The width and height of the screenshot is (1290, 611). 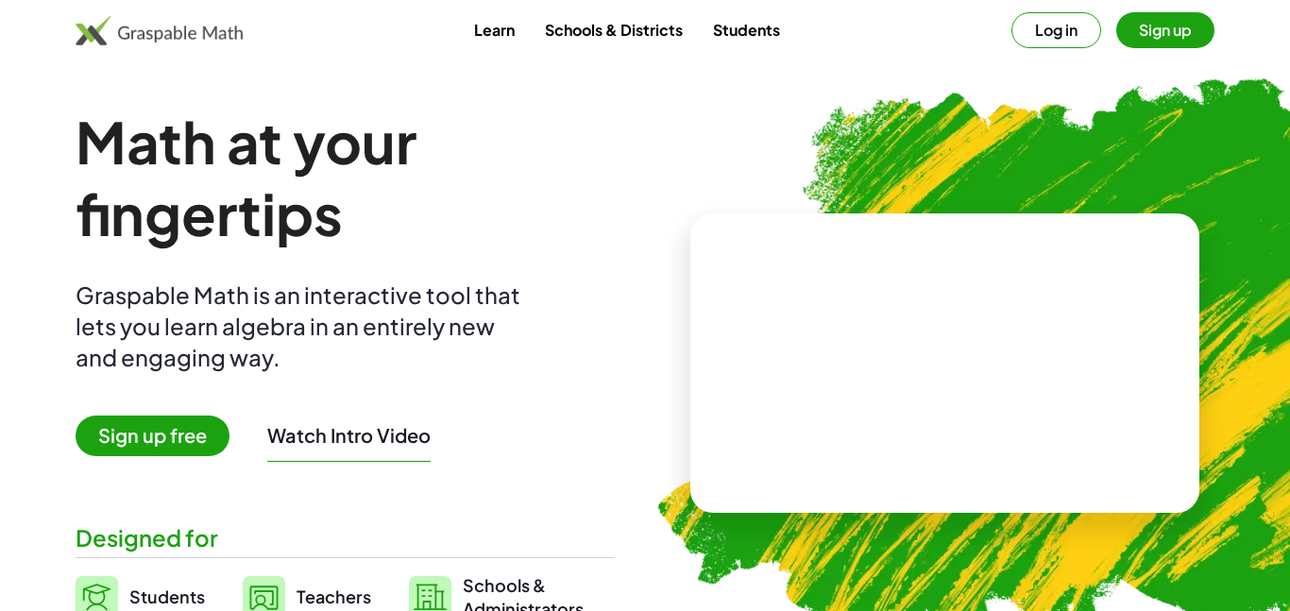 What do you see at coordinates (1056, 30) in the screenshot?
I see `button: Log in` at bounding box center [1056, 30].